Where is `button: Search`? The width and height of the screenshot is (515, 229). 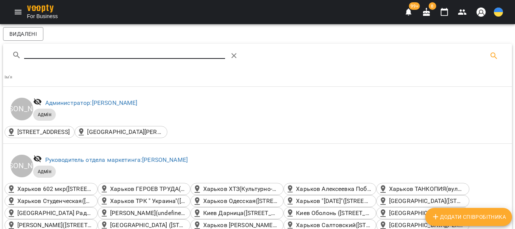 button: Search is located at coordinates (494, 56).